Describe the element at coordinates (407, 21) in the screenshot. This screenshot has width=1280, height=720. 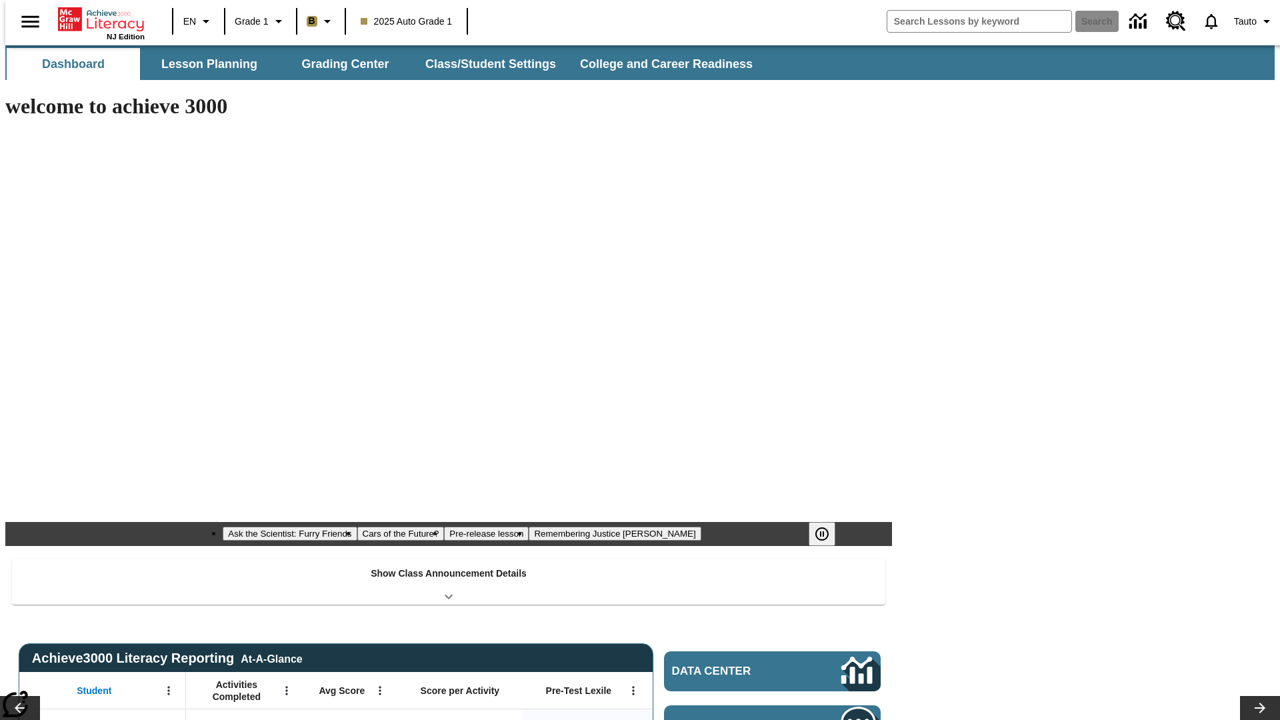
I see `span: 2025 Auto Grade 1` at that location.